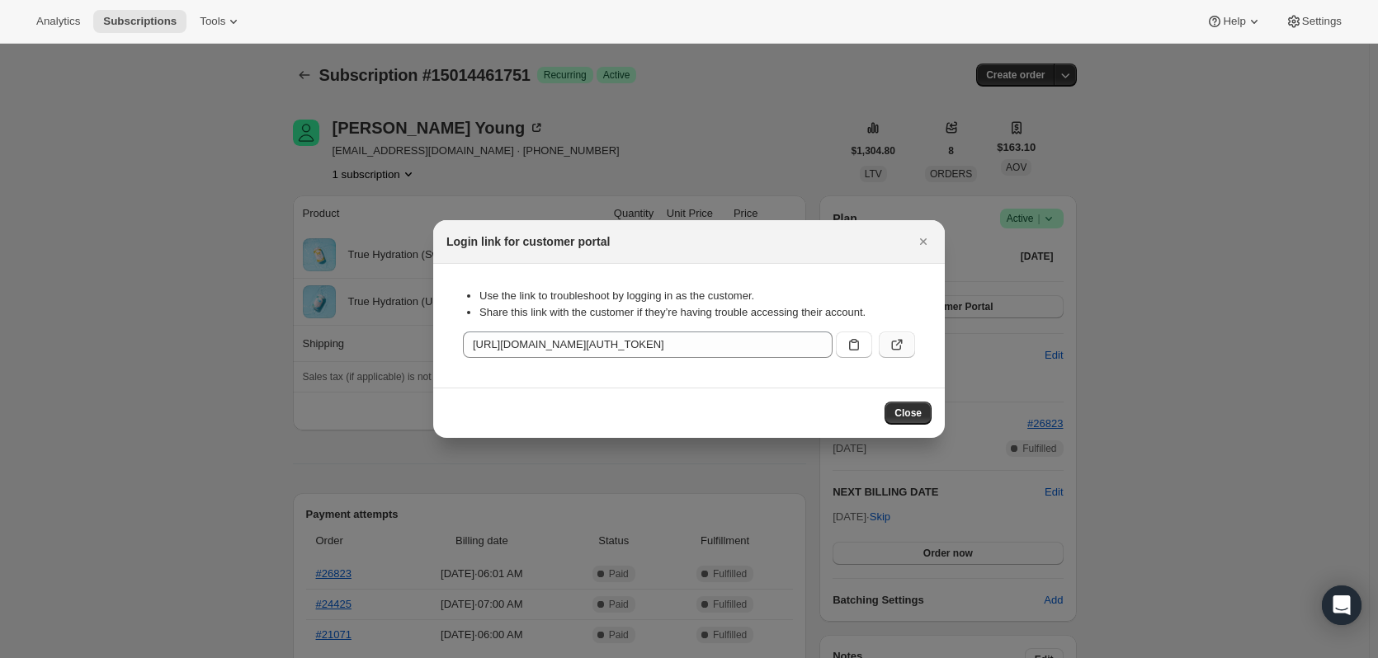 The width and height of the screenshot is (1378, 658). Describe the element at coordinates (528, 242) in the screenshot. I see `h2: Login link for customer portal` at that location.